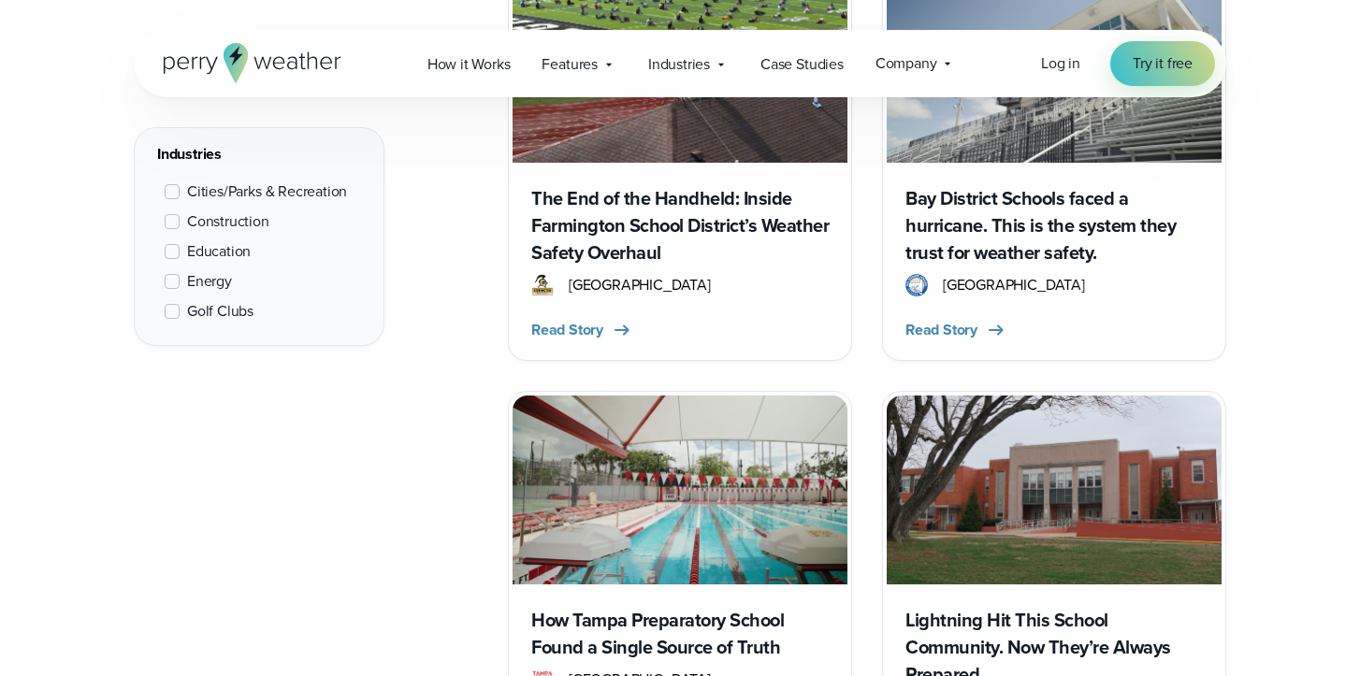 This screenshot has height=676, width=1360. Describe the element at coordinates (469, 64) in the screenshot. I see `a: How it Works` at that location.